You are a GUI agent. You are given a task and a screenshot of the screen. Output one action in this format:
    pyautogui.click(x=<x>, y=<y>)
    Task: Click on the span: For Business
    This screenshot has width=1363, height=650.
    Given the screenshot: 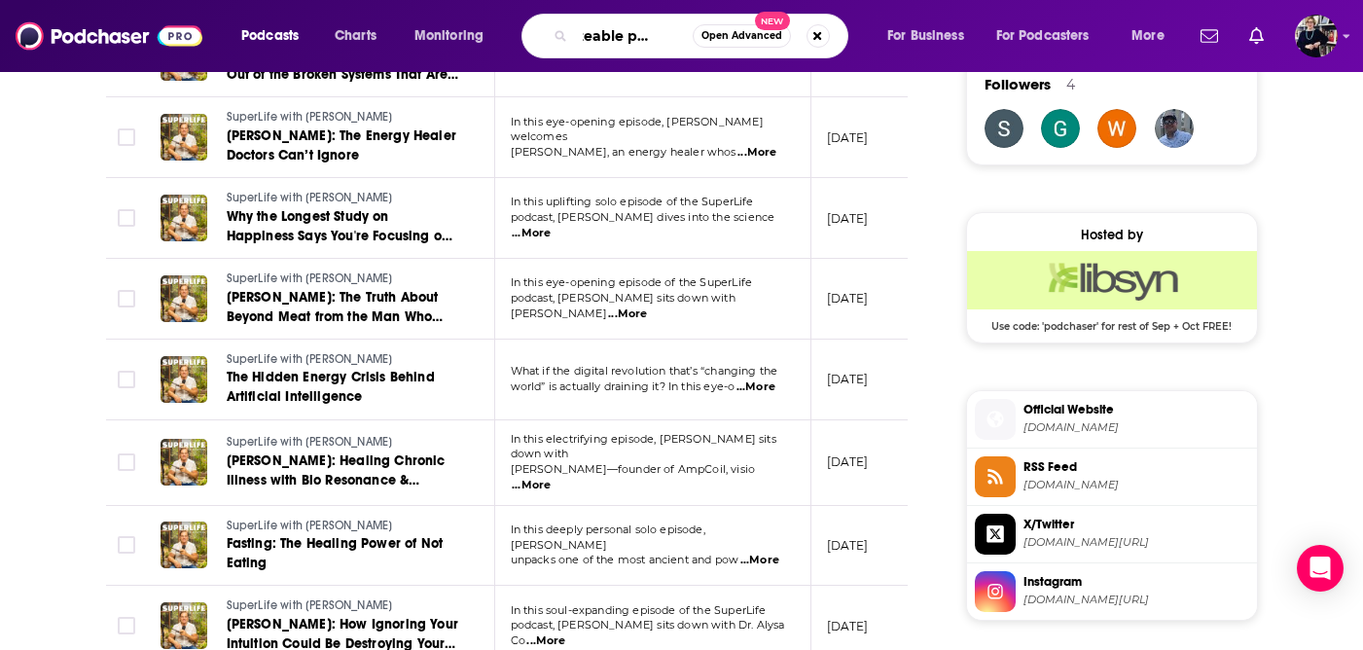 What is the action you would take?
    pyautogui.click(x=925, y=36)
    